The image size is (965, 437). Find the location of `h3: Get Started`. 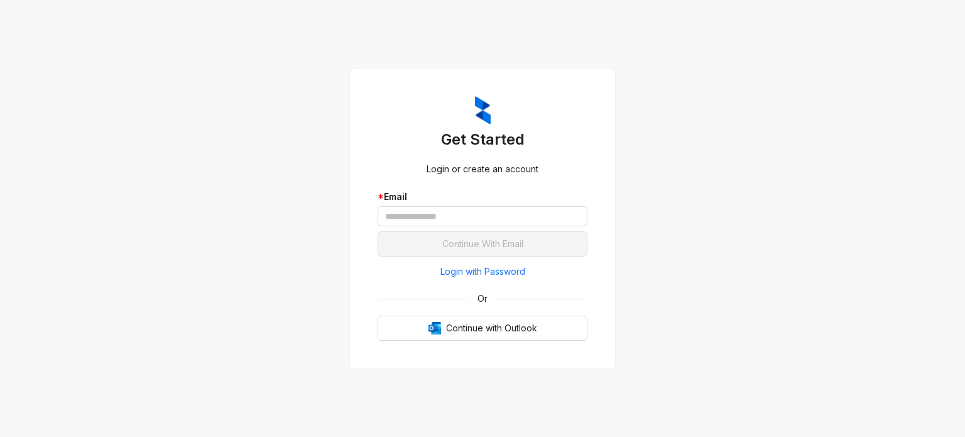

h3: Get Started is located at coordinates (483, 139).